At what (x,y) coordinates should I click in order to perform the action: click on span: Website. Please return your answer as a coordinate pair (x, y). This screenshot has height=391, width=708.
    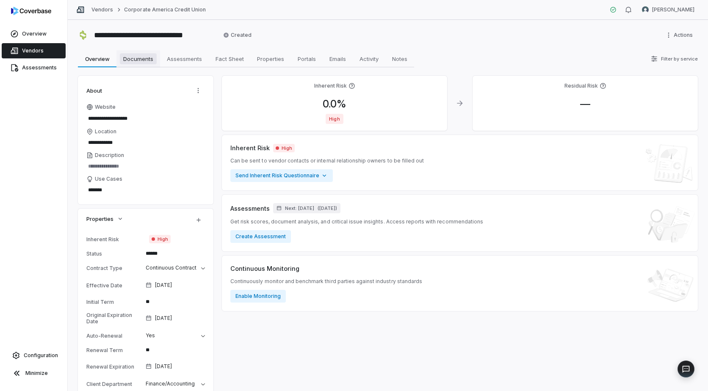
    Looking at the image, I should click on (105, 107).